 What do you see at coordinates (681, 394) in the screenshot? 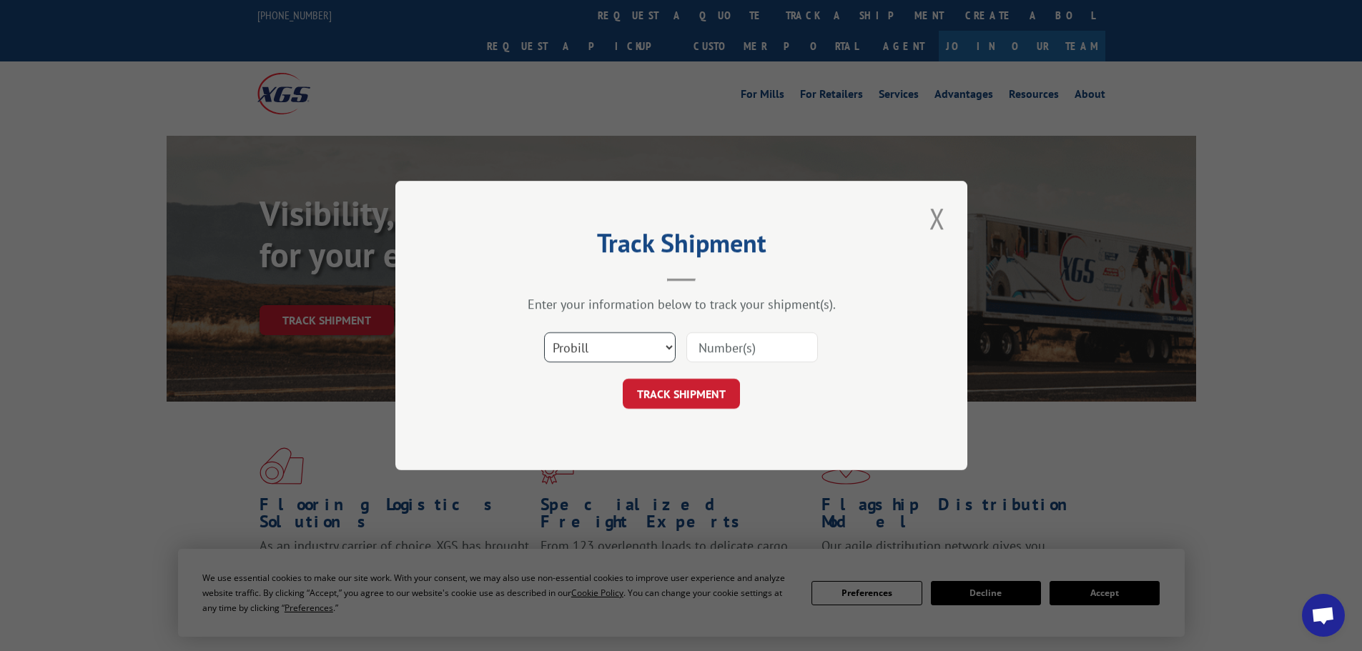
I see `button: TRACK SHIPMENT` at bounding box center [681, 394].